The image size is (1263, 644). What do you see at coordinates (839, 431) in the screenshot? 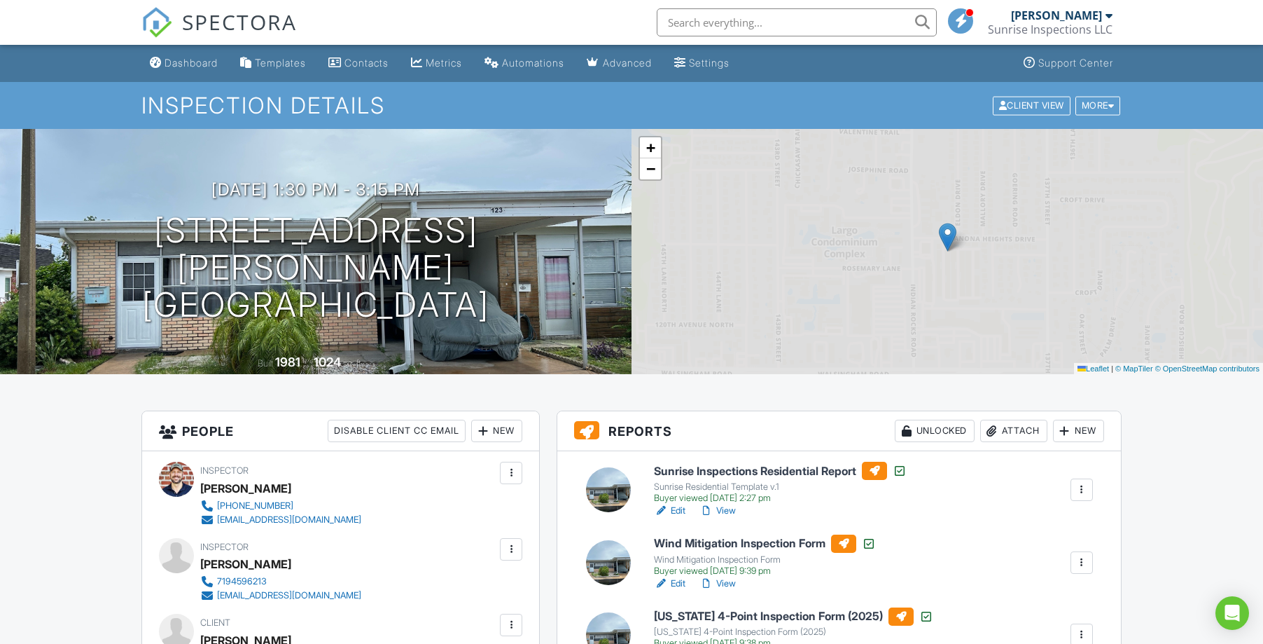
I see `h3: Reports` at bounding box center [839, 431].